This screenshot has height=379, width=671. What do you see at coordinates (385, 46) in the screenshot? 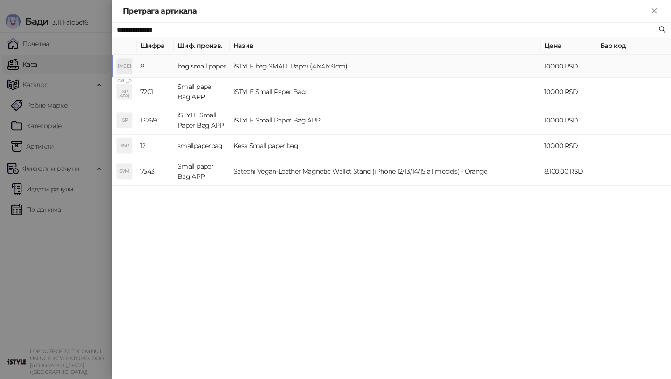
I see `th: Назив` at bounding box center [385, 46].